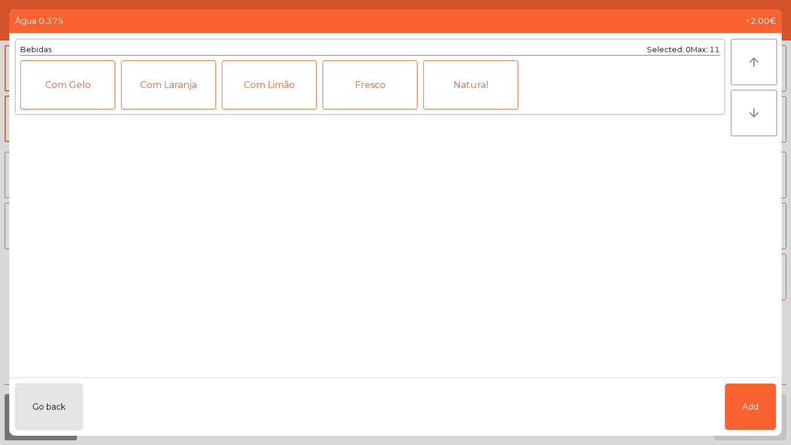 This screenshot has height=445, width=791. I want to click on div: Com Limão, so click(269, 85).